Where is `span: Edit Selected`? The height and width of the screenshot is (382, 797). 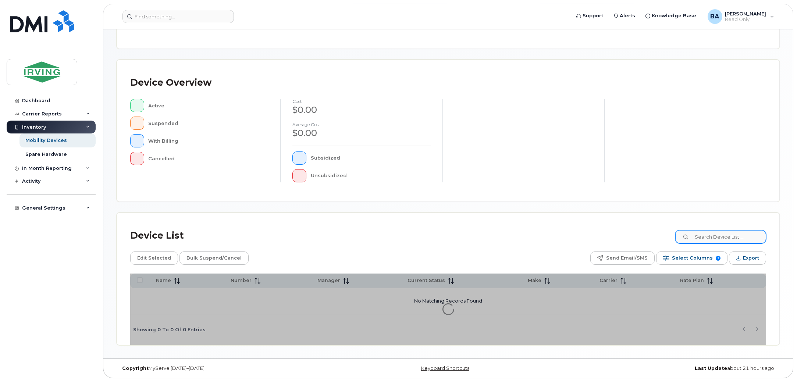
span: Edit Selected is located at coordinates (154, 258).